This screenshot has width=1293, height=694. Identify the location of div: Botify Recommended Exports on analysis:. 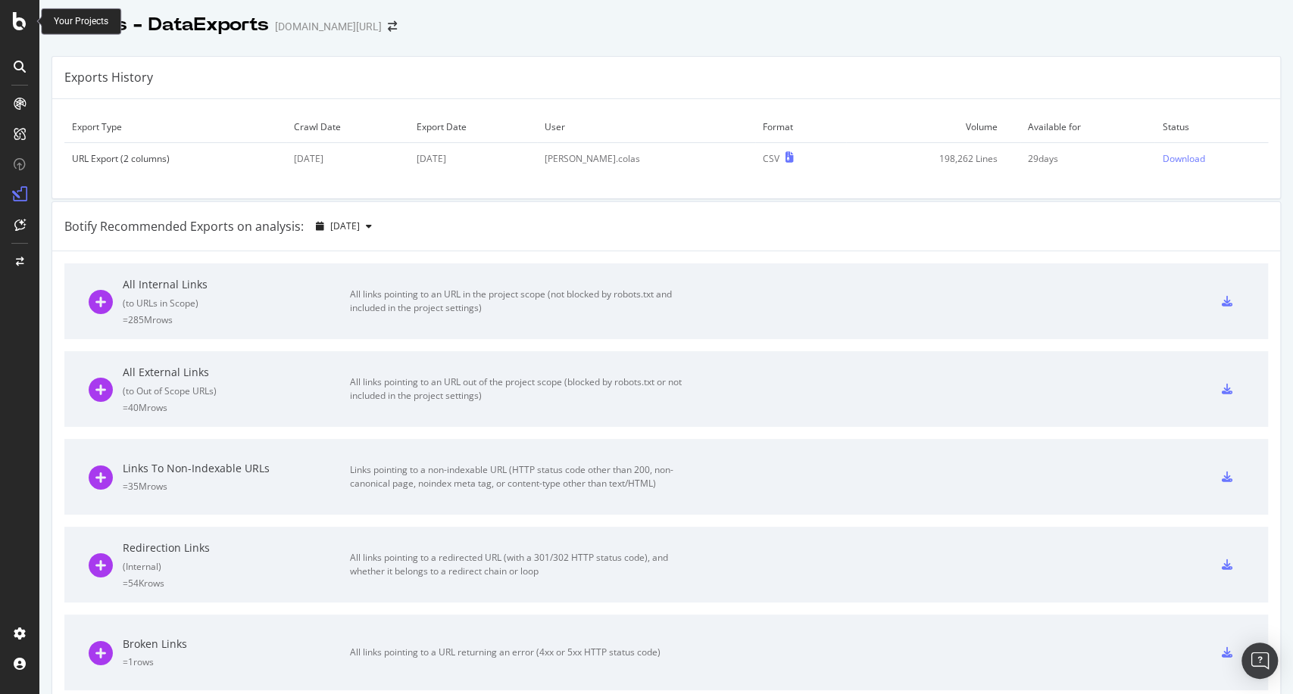
(184, 226).